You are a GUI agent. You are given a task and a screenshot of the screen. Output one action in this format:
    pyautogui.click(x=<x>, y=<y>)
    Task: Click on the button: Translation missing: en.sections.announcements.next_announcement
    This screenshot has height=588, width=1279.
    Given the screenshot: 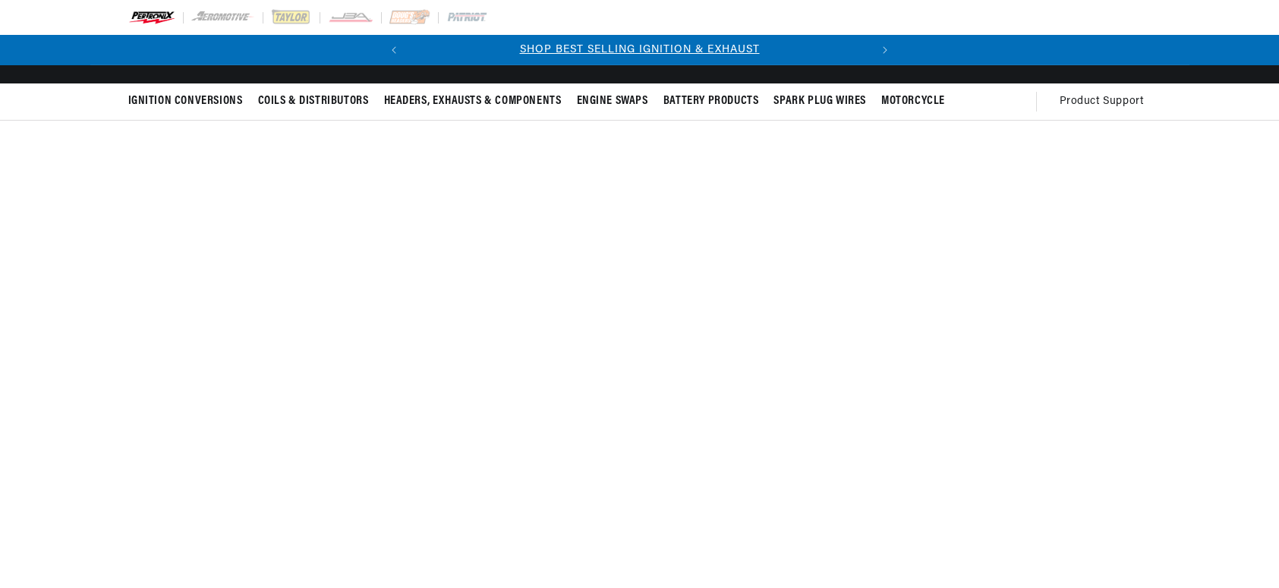 What is the action you would take?
    pyautogui.click(x=885, y=50)
    